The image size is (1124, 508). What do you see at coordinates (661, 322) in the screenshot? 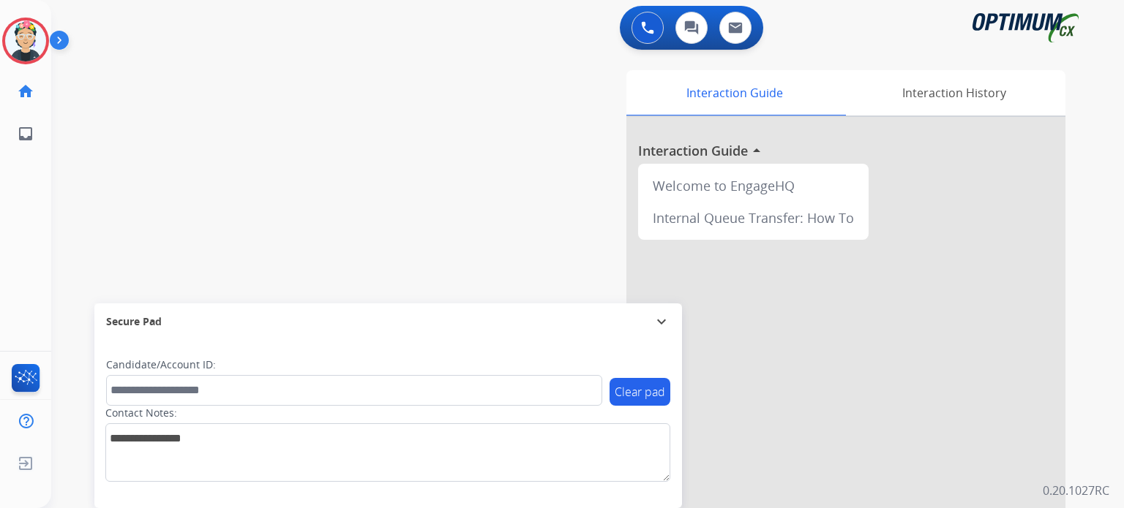
I see `mat-icon: expand_more` at bounding box center [661, 322].